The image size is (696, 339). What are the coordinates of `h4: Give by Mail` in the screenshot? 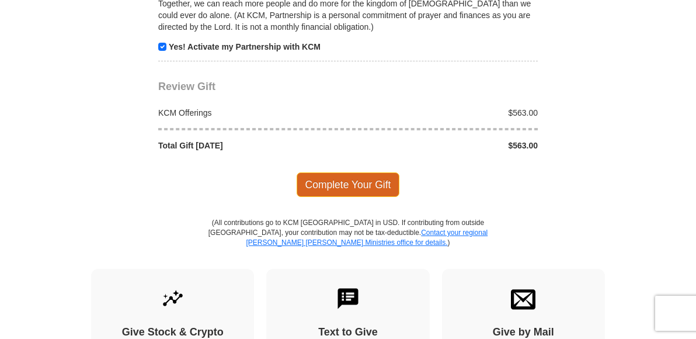 It's located at (523, 332).